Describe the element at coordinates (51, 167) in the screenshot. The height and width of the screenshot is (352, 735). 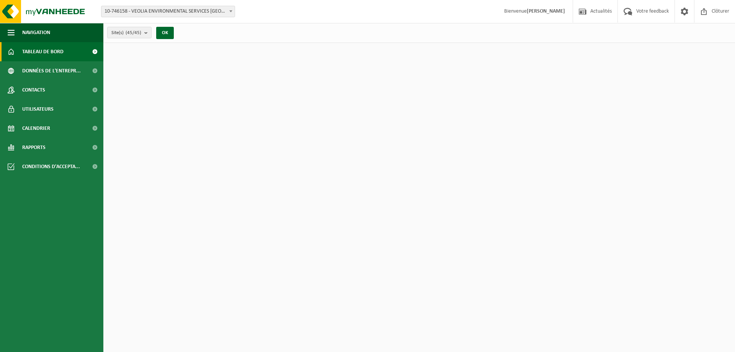
I see `span: Conditions d'accepta...` at that location.